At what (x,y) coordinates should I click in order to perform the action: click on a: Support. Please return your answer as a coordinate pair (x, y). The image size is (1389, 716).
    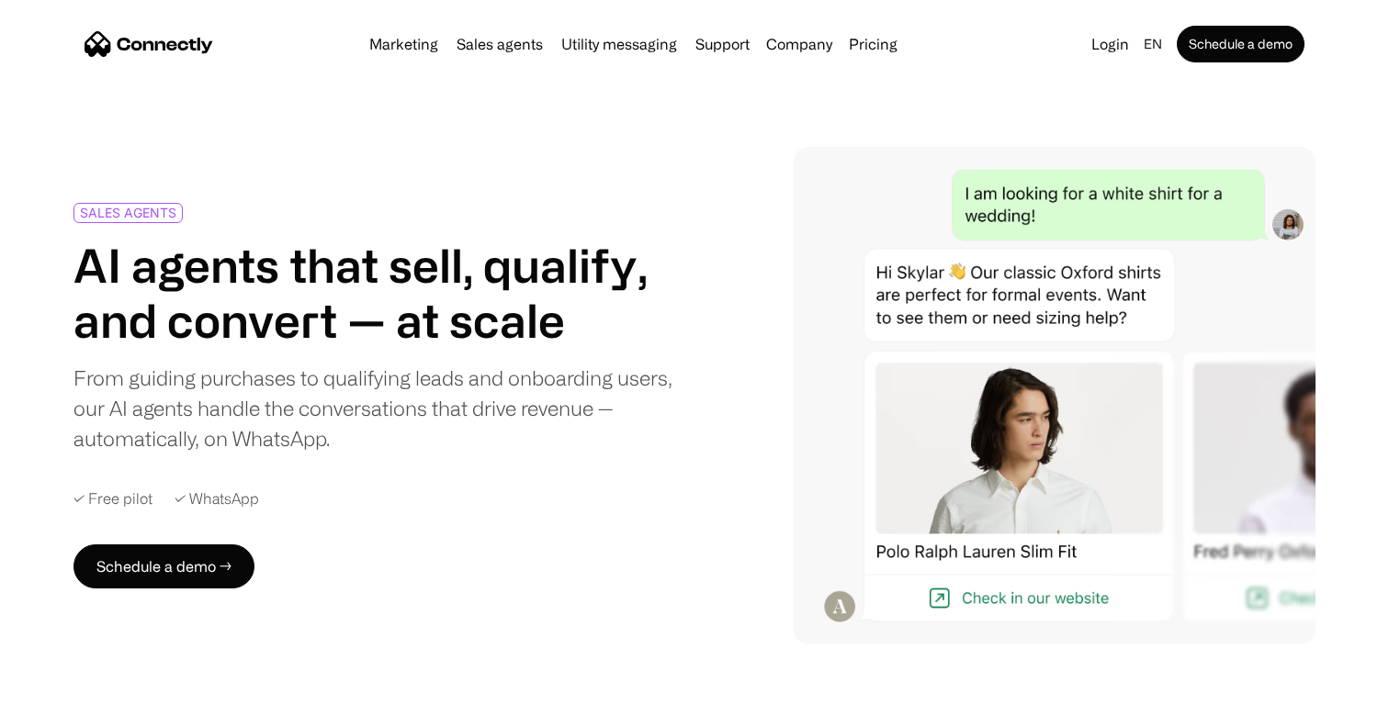
    Looking at the image, I should click on (722, 44).